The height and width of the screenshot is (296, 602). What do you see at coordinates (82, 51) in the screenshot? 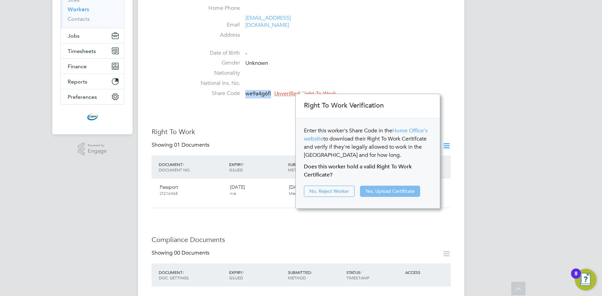
I see `span: Timesheets` at bounding box center [82, 51].